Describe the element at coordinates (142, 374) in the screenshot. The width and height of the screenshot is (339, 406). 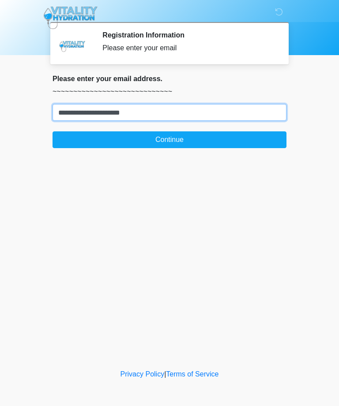
I see `a: Privacy Policy` at that location.